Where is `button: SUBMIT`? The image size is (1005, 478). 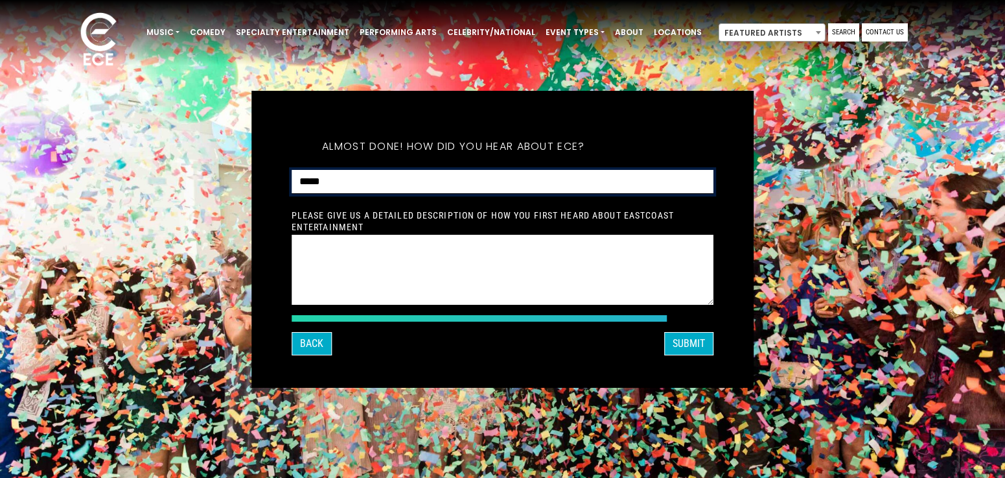
button: SUBMIT is located at coordinates (689, 344).